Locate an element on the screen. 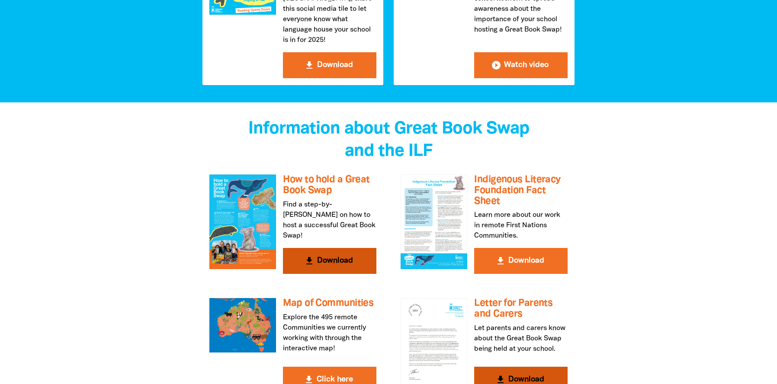  span: Information about Great Book Swap is located at coordinates (388, 129).